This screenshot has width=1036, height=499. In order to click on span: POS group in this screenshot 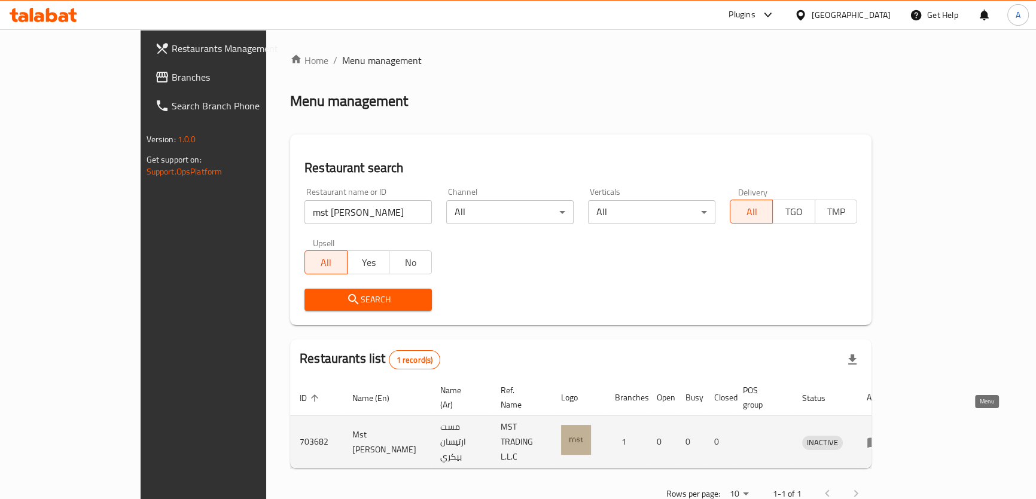, I will do `click(760, 398)`.